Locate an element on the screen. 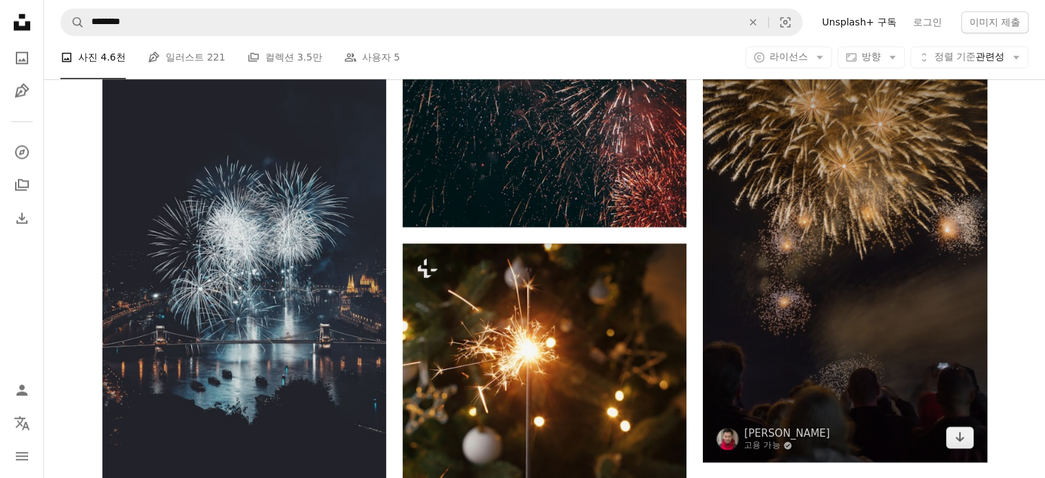 The width and height of the screenshot is (1045, 478). span: 관련성 is located at coordinates (970, 58).